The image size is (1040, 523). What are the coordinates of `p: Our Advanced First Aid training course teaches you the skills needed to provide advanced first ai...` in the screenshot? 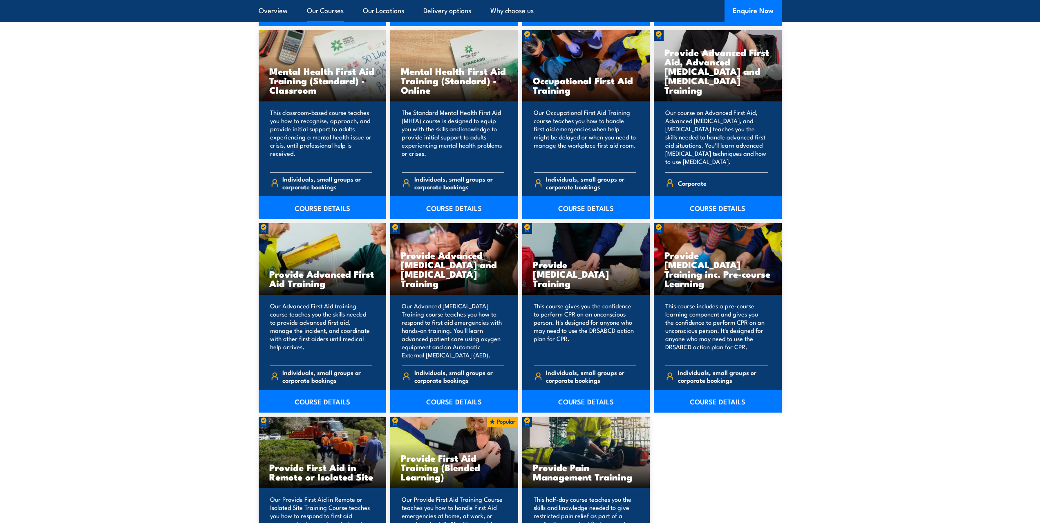 It's located at (321, 330).